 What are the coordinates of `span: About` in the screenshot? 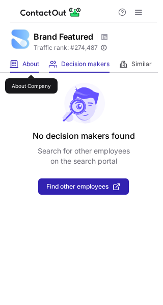 It's located at (31, 64).